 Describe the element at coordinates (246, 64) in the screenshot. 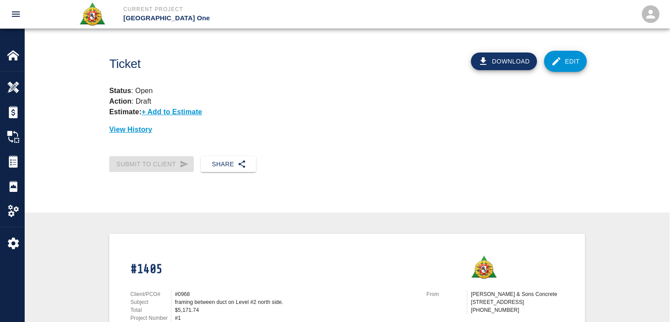

I see `h1: Ticket` at that location.